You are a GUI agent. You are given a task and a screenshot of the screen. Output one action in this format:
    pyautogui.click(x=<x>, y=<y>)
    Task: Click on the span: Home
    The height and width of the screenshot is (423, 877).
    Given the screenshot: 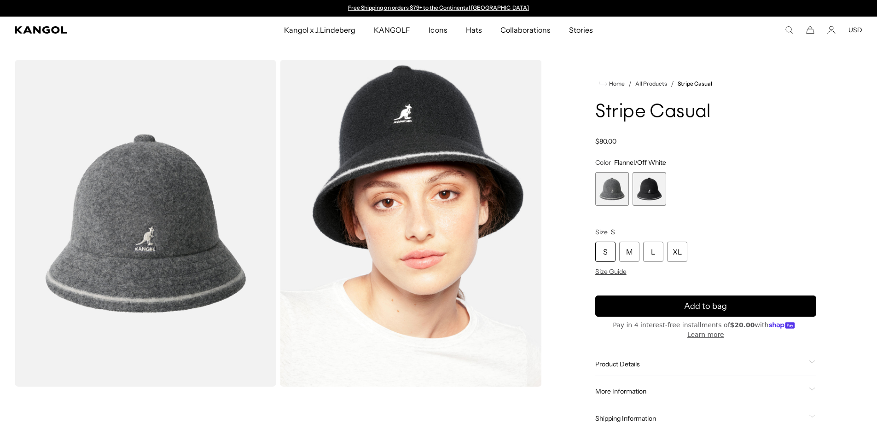 What is the action you would take?
    pyautogui.click(x=616, y=84)
    